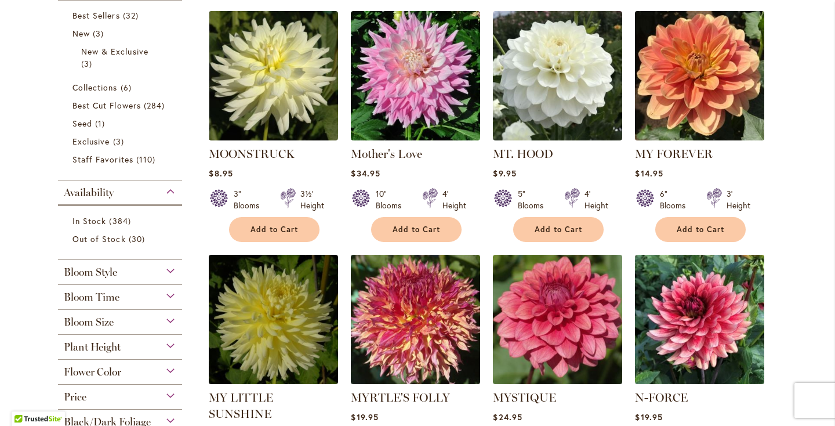  What do you see at coordinates (128, 87) in the screenshot?
I see `span: 6` at bounding box center [128, 87].